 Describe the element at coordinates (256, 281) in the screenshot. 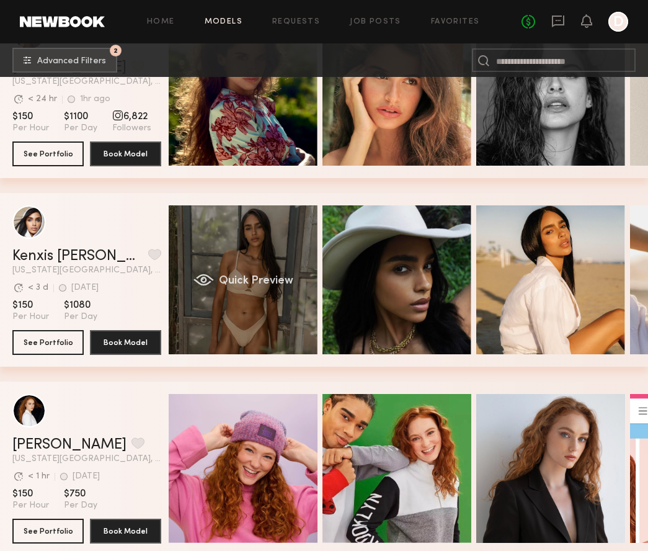

I see `span: Quick Preview` at that location.